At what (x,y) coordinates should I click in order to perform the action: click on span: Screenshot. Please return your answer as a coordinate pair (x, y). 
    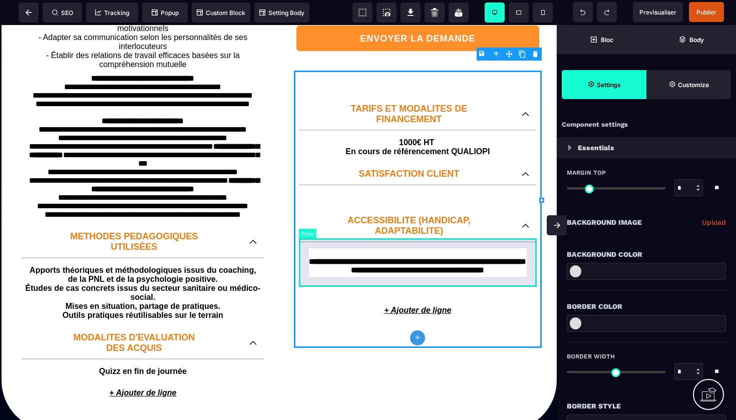
    Looking at the image, I should click on (386, 13).